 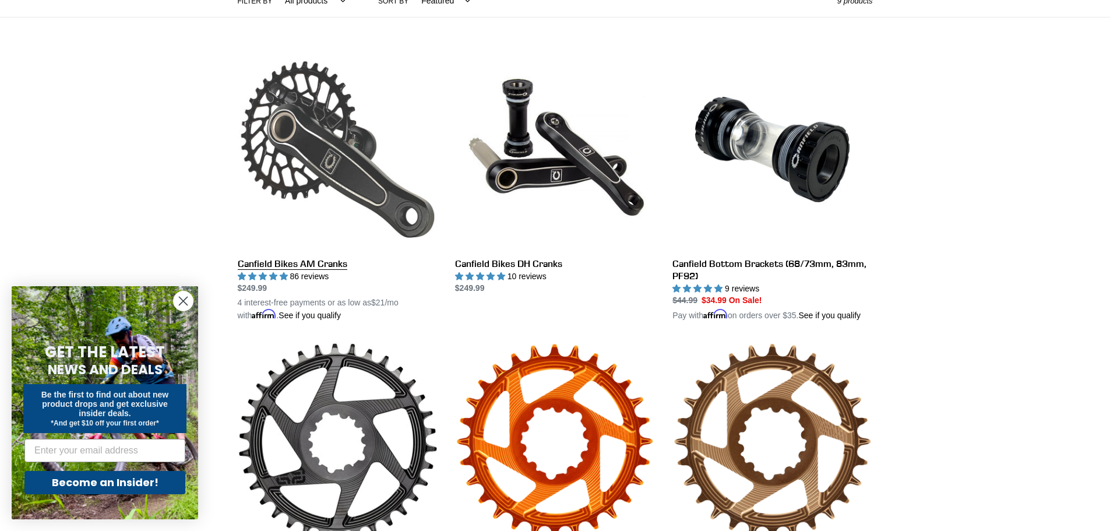 What do you see at coordinates (183, 301) in the screenshot?
I see `button: Close dialog` at bounding box center [183, 301].